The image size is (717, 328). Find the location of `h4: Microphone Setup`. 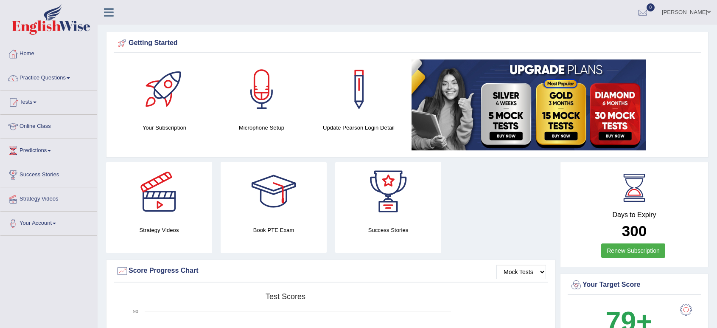

h4: Microphone Setup is located at coordinates (261, 127).